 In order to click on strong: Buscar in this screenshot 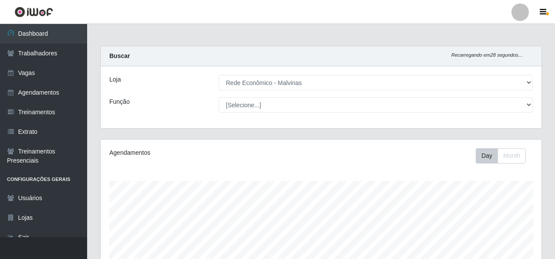, I will do `click(119, 56)`.